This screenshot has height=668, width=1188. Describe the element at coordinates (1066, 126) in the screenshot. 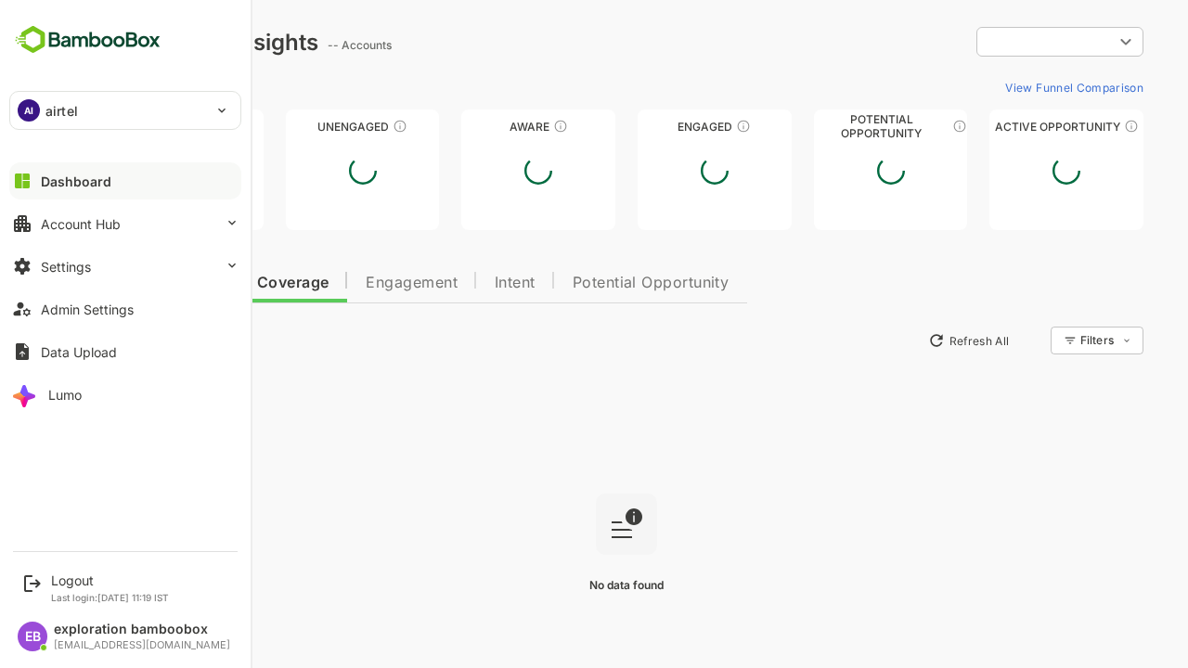

I see `div: These accounts have open opportunities which might be at any of the Sales Stages` at that location.